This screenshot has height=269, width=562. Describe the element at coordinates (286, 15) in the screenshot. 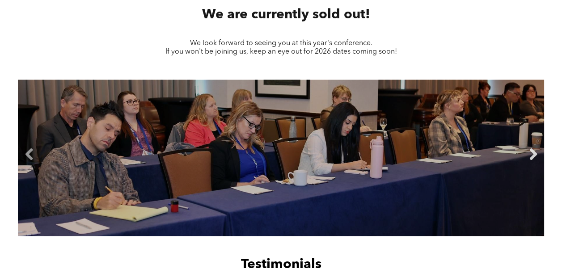

I see `span: We are currently sold out!` at that location.